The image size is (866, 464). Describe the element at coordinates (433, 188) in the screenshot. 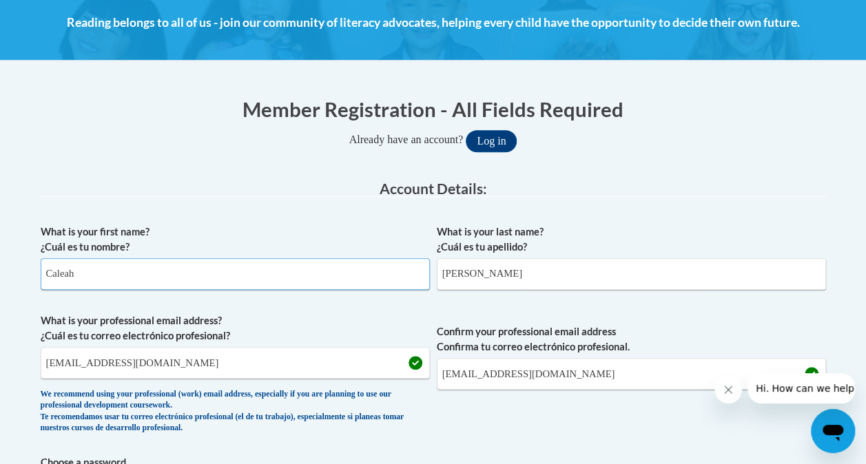

I see `span: Account Details:` at that location.